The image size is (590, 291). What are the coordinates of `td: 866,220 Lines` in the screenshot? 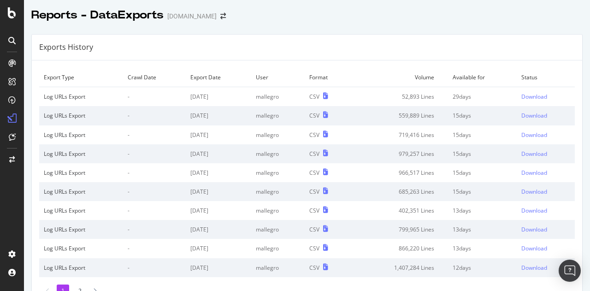 It's located at (399, 248).